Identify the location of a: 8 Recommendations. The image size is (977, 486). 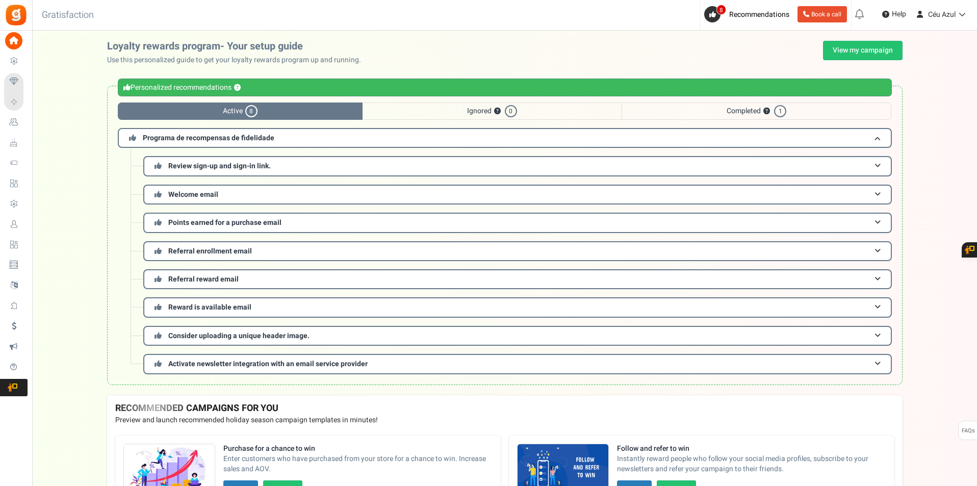
(749, 14).